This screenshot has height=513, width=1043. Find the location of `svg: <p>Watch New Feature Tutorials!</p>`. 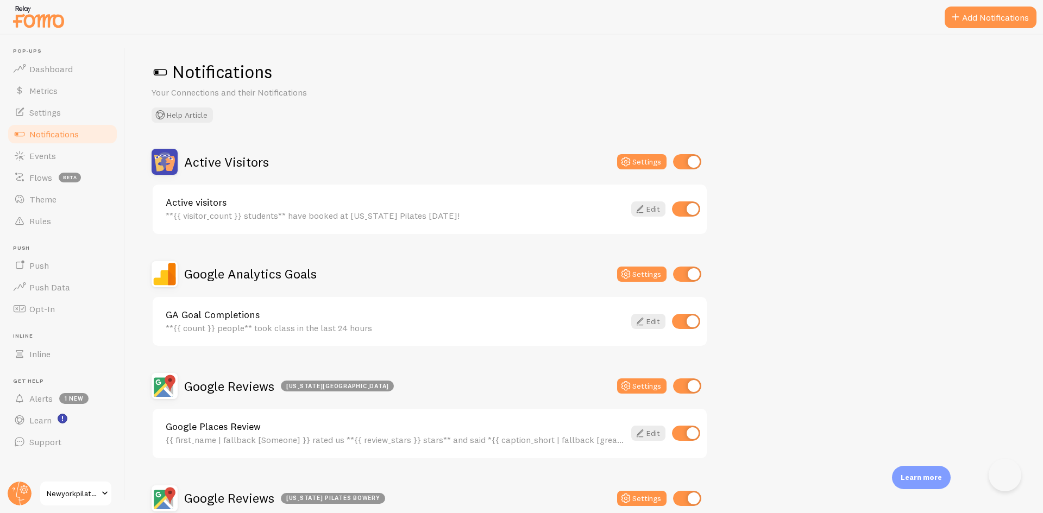

svg: <p>Watch New Feature Tutorials!</p> is located at coordinates (62, 419).